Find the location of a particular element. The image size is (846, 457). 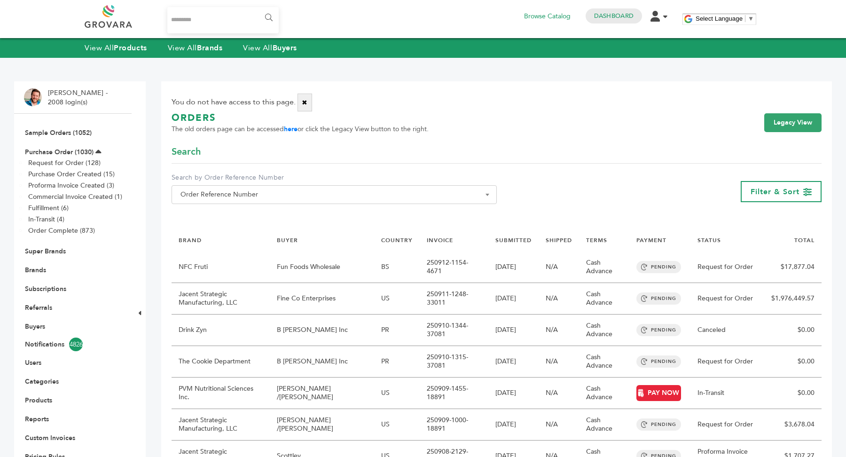

a: Reports is located at coordinates (37, 419).